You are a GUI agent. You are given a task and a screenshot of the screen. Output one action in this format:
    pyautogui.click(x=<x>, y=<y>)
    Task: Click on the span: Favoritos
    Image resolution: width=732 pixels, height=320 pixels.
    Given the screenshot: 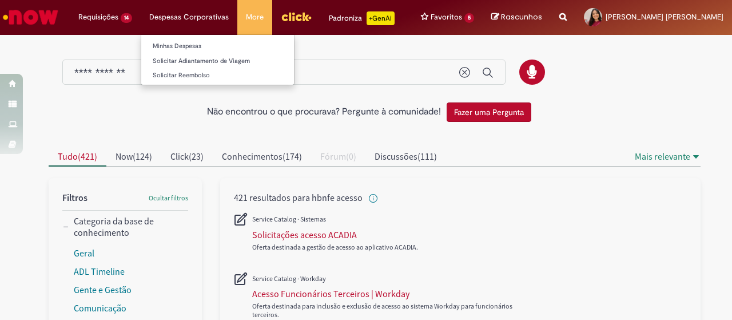 What is the action you would take?
    pyautogui.click(x=446, y=17)
    